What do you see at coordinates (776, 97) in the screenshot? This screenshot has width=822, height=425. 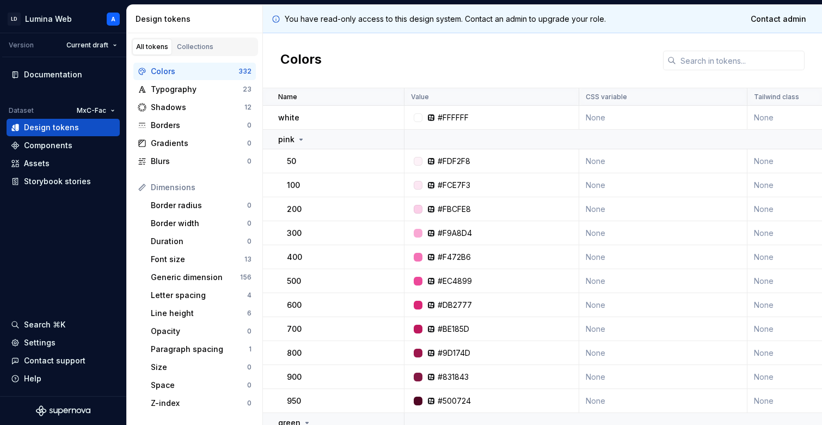 I see `p: Tailwind class` at bounding box center [776, 97].